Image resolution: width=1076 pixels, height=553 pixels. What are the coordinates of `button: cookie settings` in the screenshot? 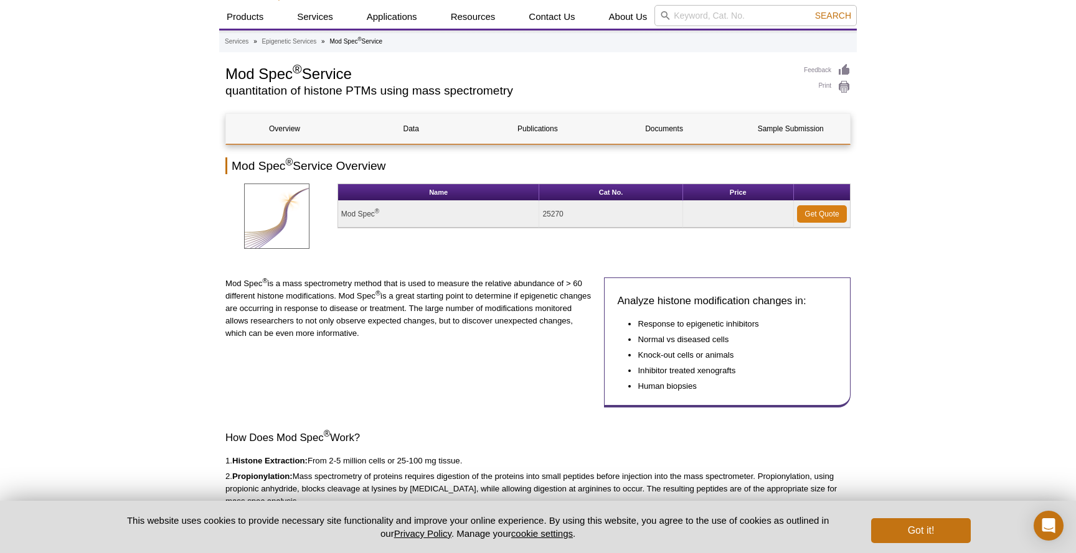 It's located at (542, 533).